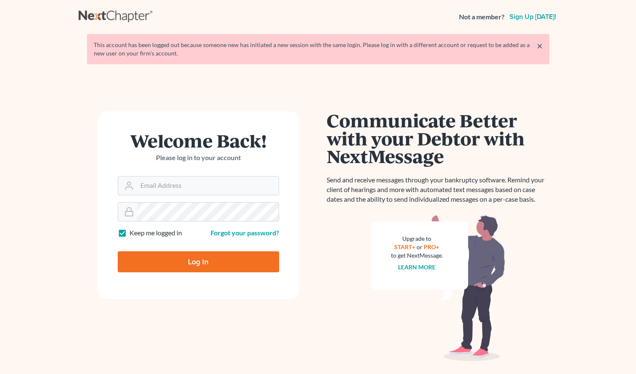  Describe the element at coordinates (156, 233) in the screenshot. I see `label: Keep me logged in` at that location.